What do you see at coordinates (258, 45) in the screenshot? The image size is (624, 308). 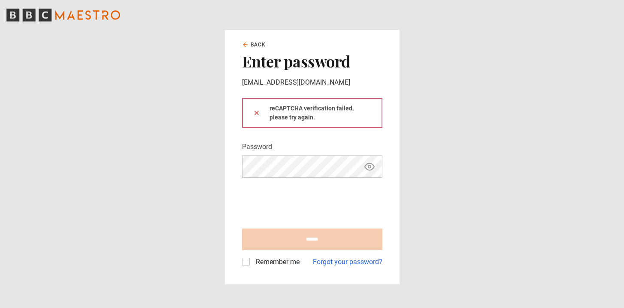 I see `span: Back` at bounding box center [258, 45].